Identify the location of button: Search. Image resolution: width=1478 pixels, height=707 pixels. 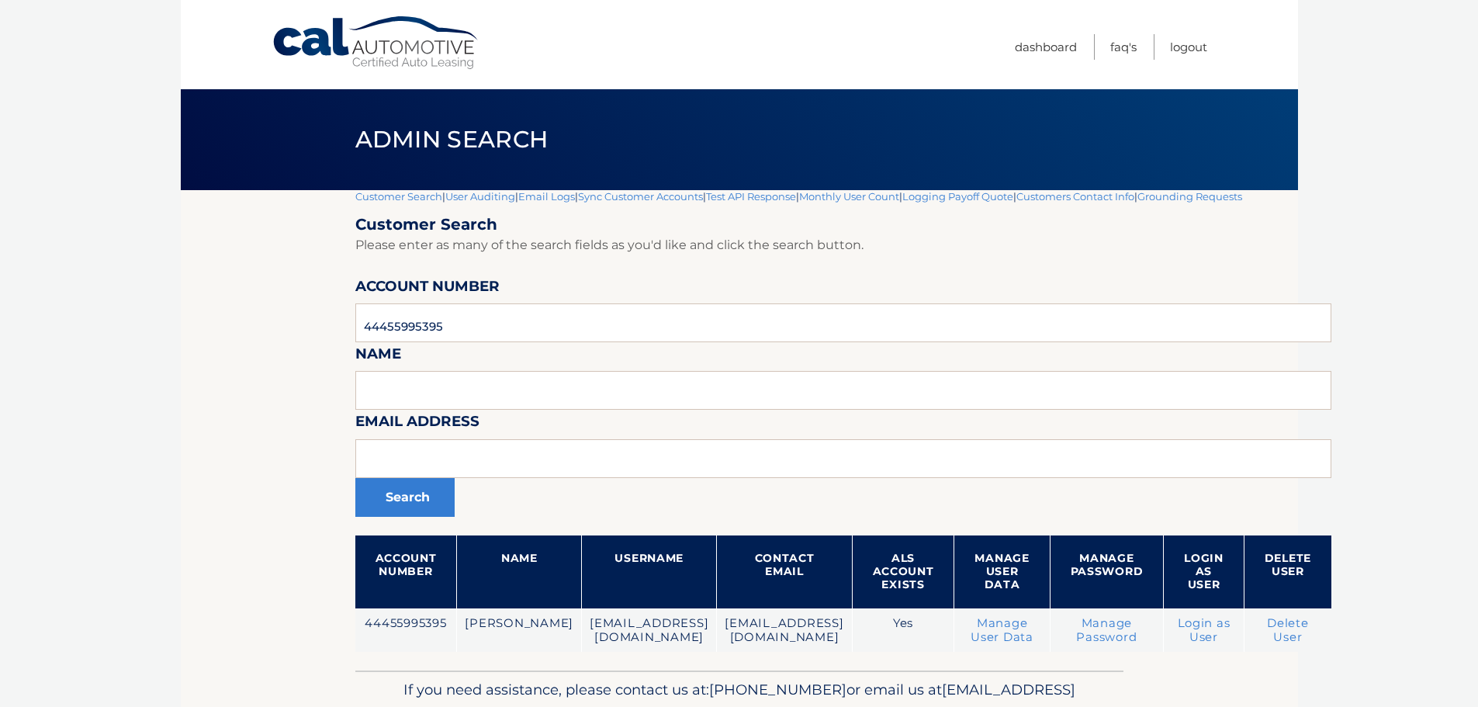
(405, 497).